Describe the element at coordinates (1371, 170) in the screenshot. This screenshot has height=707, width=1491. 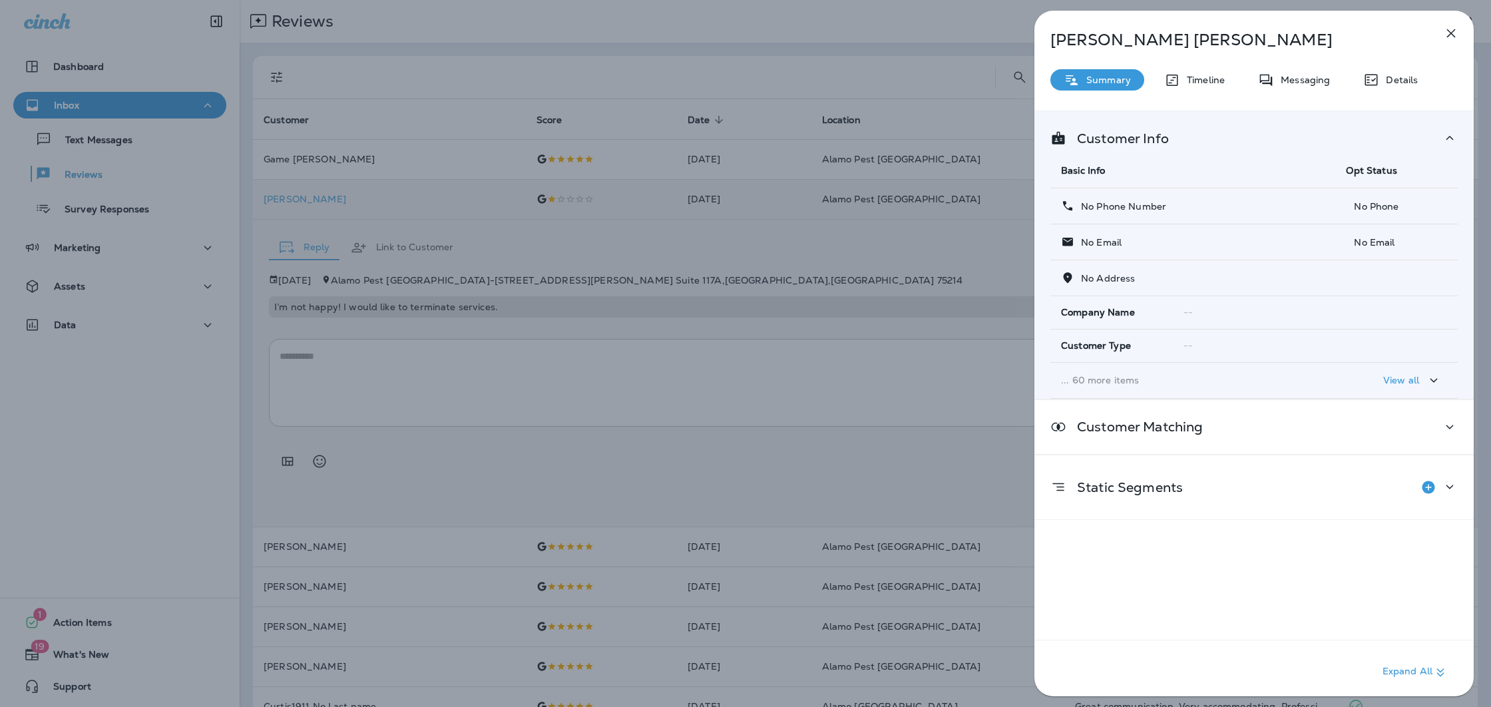
I see `span: Opt Status` at that location.